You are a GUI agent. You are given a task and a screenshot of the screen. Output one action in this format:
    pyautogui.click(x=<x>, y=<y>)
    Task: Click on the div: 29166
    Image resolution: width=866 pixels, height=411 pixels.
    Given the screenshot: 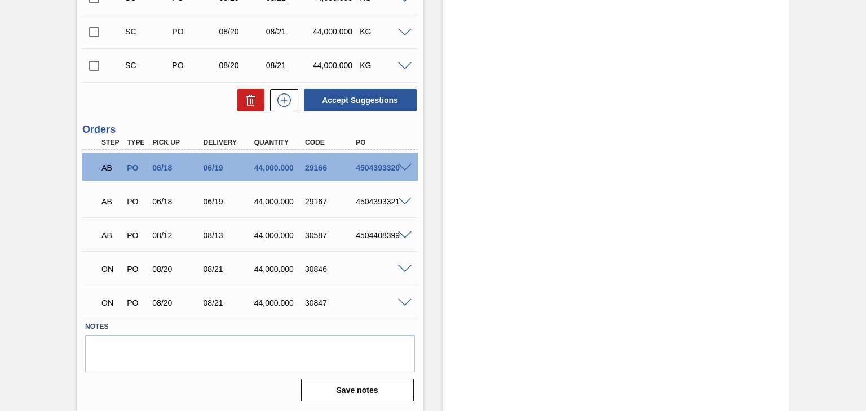 What is the action you would take?
    pyautogui.click(x=330, y=168)
    